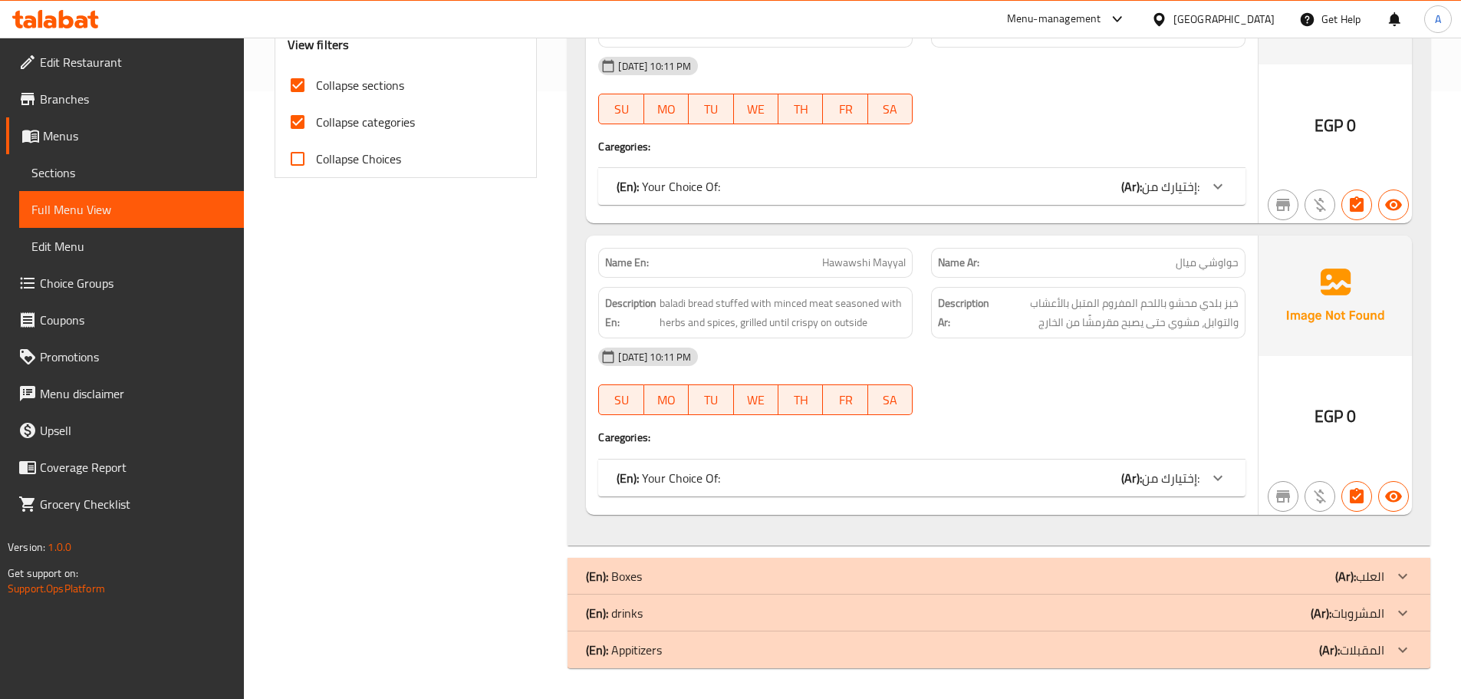 The height and width of the screenshot is (699, 1461). Describe the element at coordinates (125, 62) in the screenshot. I see `a: Edit Restaurant` at that location.